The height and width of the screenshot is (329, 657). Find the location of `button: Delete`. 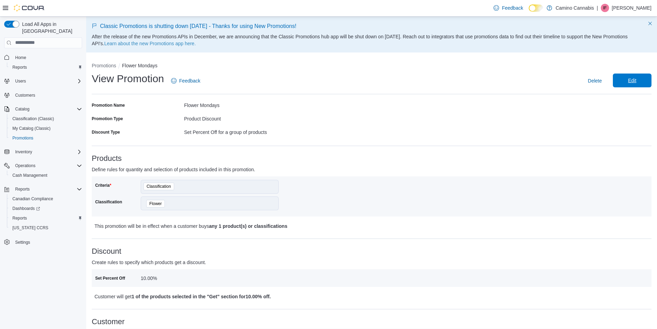

button: Delete is located at coordinates (595, 81).